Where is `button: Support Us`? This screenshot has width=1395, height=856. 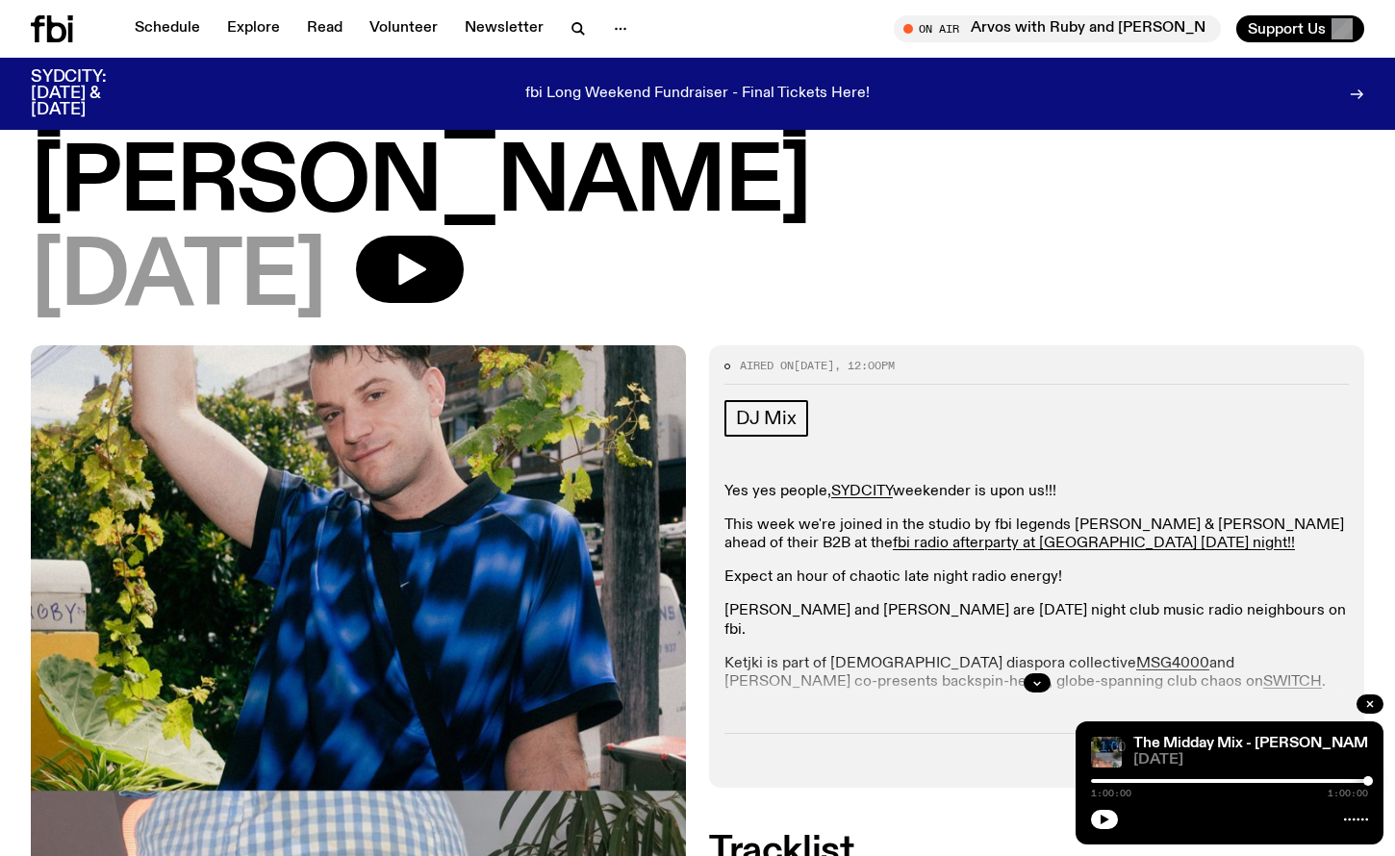 button: Support Us is located at coordinates (1299, 29).